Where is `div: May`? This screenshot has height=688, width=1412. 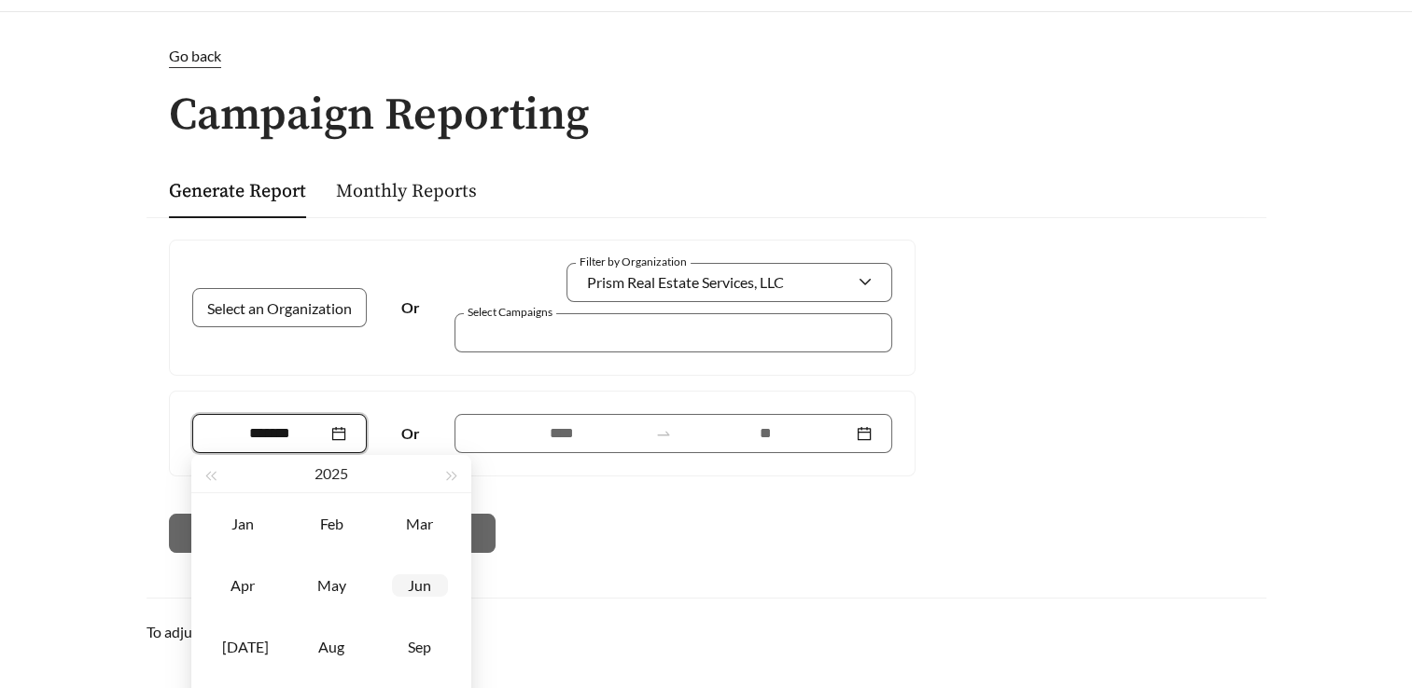
div: May is located at coordinates (331, 586).